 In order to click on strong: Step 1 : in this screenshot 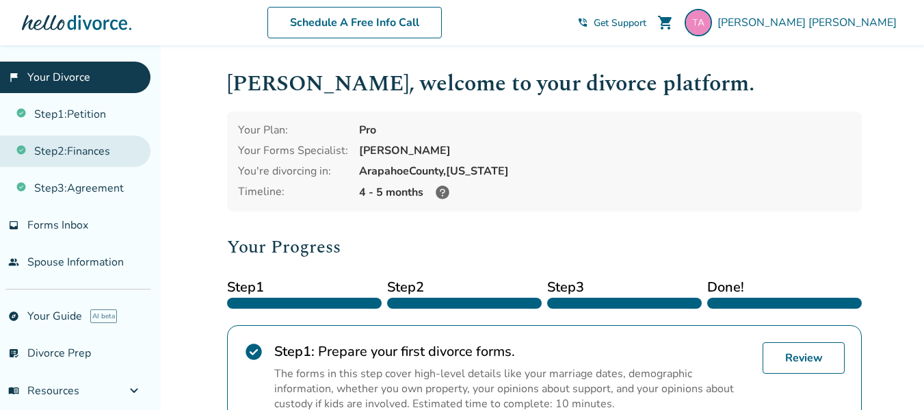, I will do `click(294, 351)`.